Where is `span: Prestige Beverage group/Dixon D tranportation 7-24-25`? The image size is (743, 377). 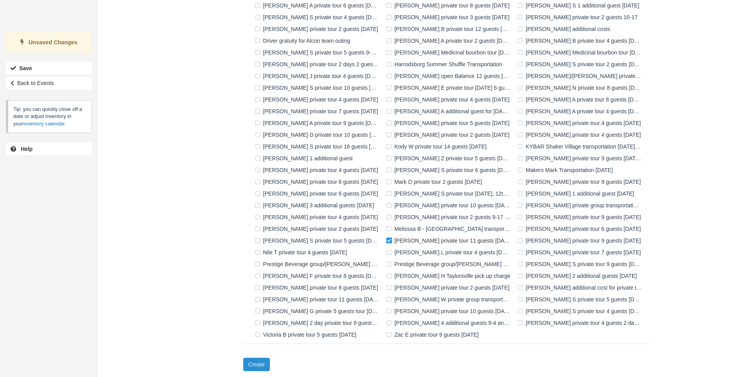
span: Prestige Beverage group/Dixon D tranportation 7-24-25 is located at coordinates (318, 264).